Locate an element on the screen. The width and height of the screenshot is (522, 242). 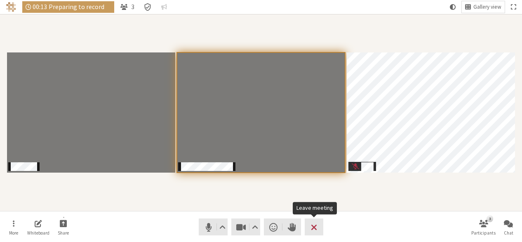
div: Meeting details Encryption enabled is located at coordinates (147, 7).